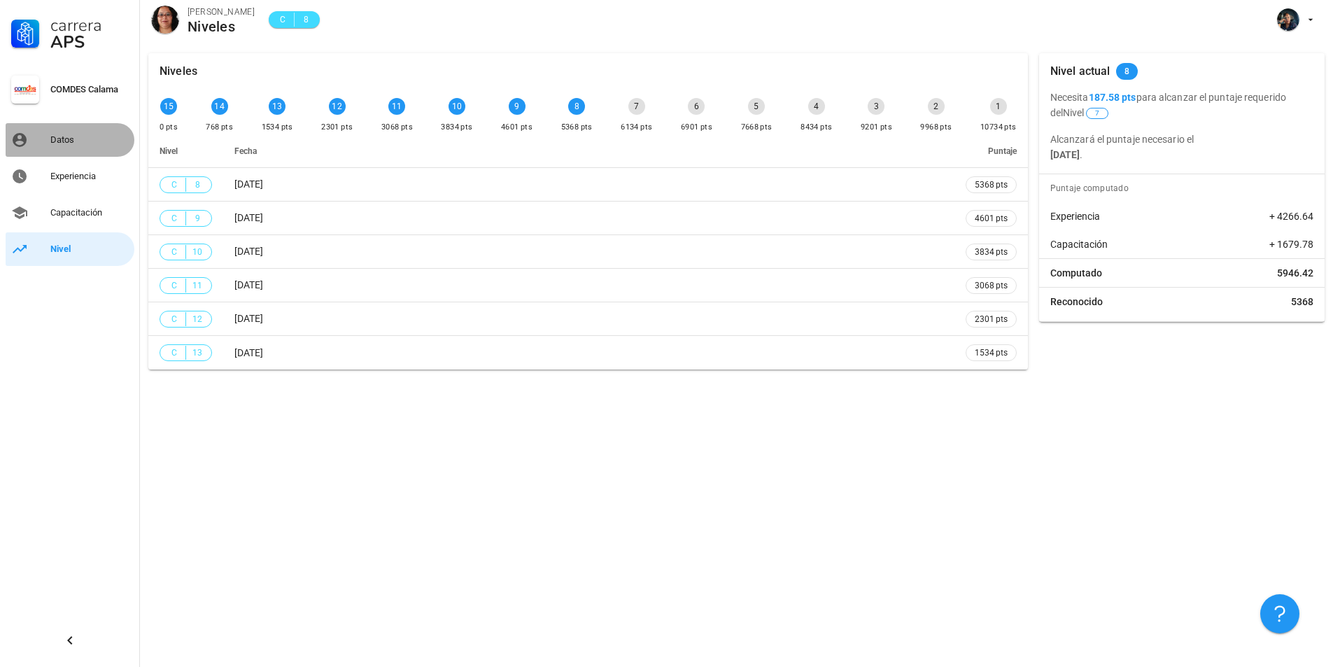 The width and height of the screenshot is (1333, 667). What do you see at coordinates (1077, 273) in the screenshot?
I see `span: Computado` at bounding box center [1077, 273].